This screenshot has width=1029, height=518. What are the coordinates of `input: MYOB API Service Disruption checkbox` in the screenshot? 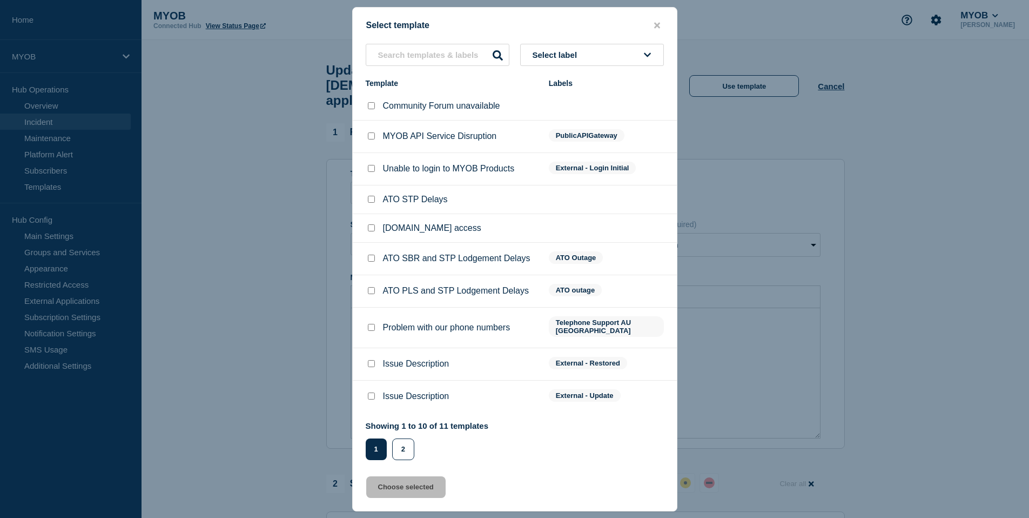 It's located at (371, 136).